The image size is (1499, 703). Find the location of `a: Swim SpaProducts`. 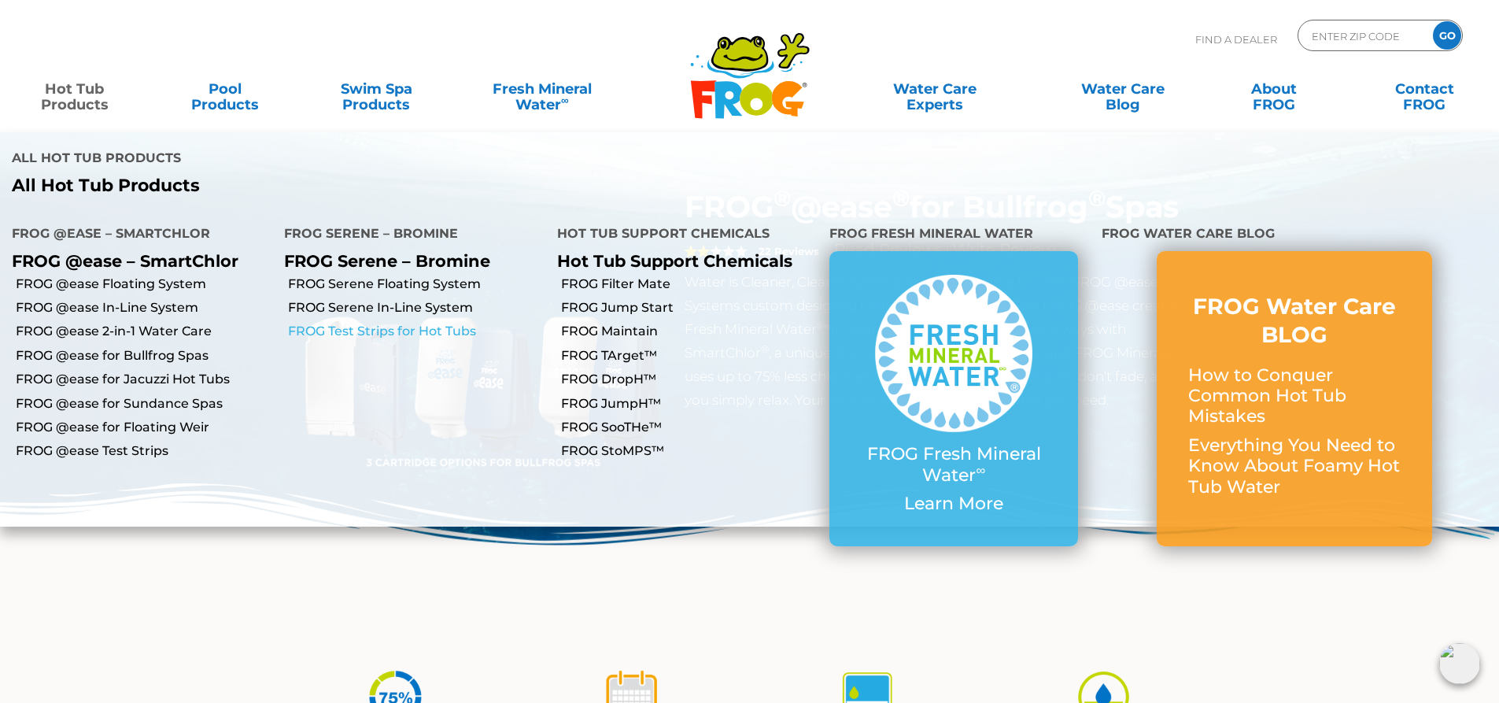

a: Swim SpaProducts is located at coordinates (376, 89).